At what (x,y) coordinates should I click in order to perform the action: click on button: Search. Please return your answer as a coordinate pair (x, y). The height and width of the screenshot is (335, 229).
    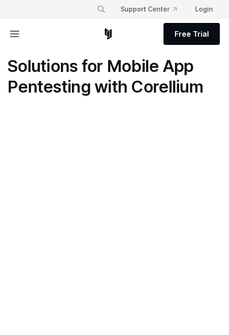
    Looking at the image, I should click on (101, 9).